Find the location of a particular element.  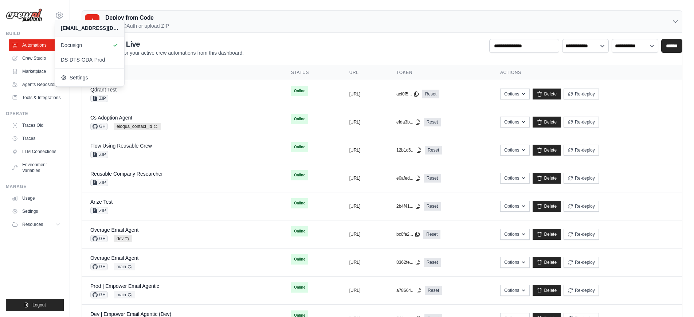

th: Crew is located at coordinates (182, 73).